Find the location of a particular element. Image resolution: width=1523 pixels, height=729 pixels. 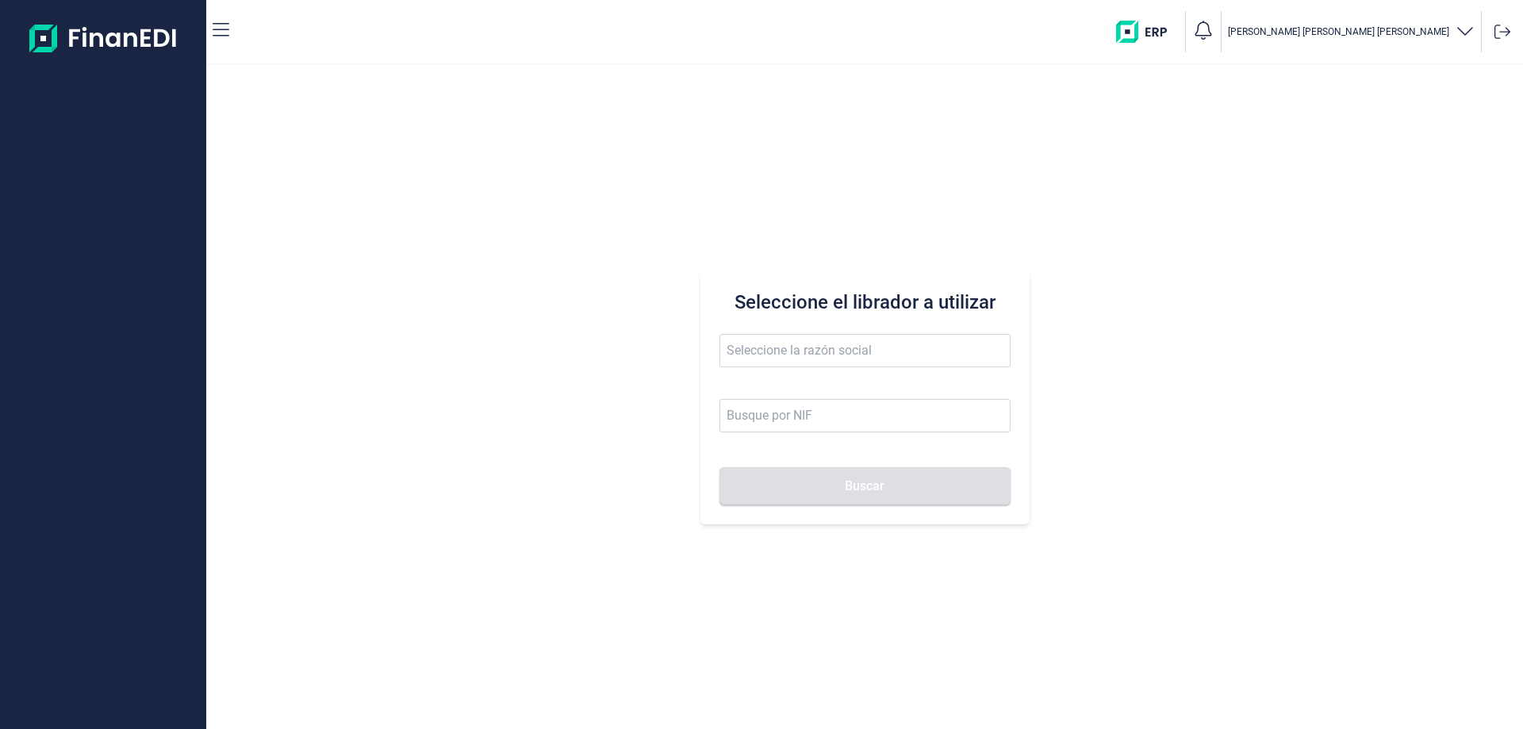

img: Logo de aplicación is located at coordinates (103, 38).